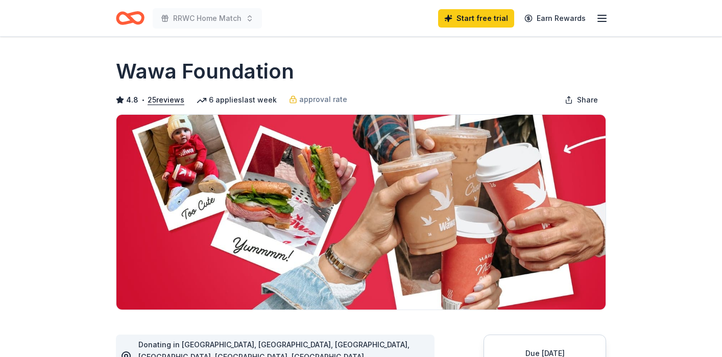 The image size is (722, 357). Describe the element at coordinates (205, 71) in the screenshot. I see `h1: Wawa Foundation` at that location.